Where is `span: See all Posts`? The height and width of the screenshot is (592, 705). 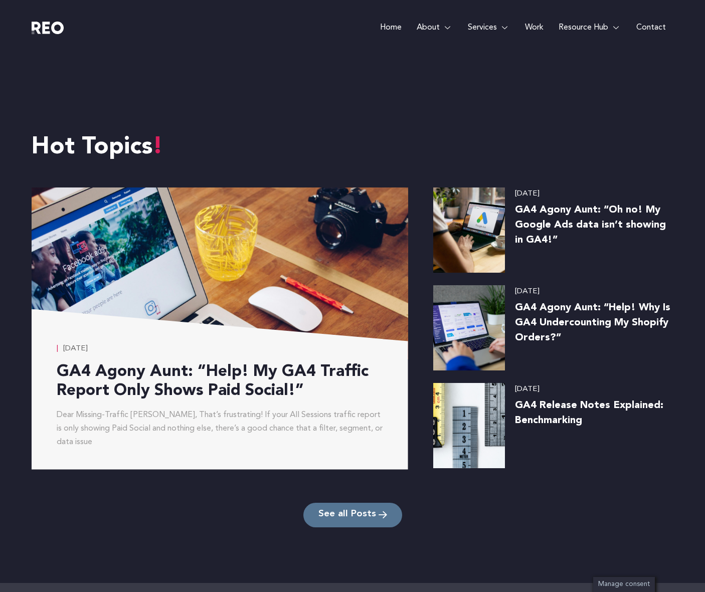 span: See all Posts is located at coordinates (347, 515).